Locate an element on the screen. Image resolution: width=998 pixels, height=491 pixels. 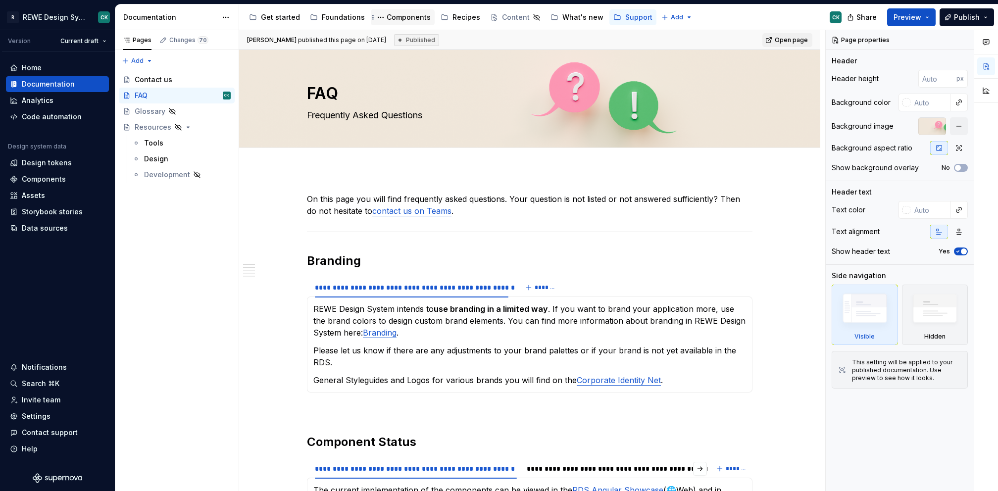
div: Development is located at coordinates (167, 175).